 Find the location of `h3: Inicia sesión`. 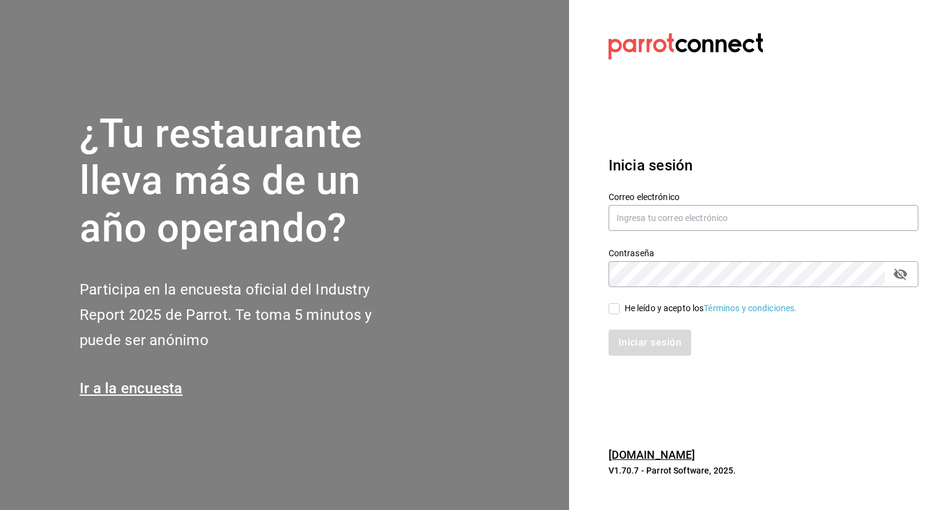

h3: Inicia sesión is located at coordinates (764, 165).